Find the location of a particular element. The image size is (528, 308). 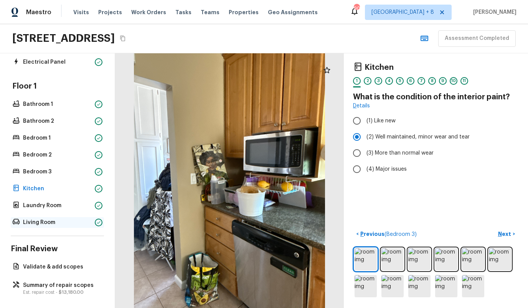

p: Previous is located at coordinates (388, 234).